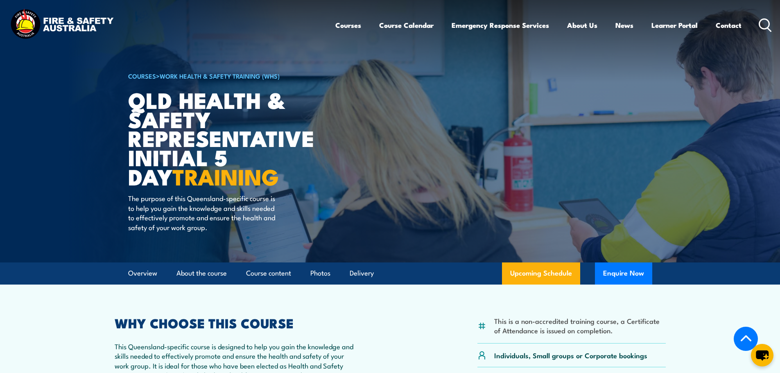  Describe the element at coordinates (728, 25) in the screenshot. I see `a: Contact` at that location.